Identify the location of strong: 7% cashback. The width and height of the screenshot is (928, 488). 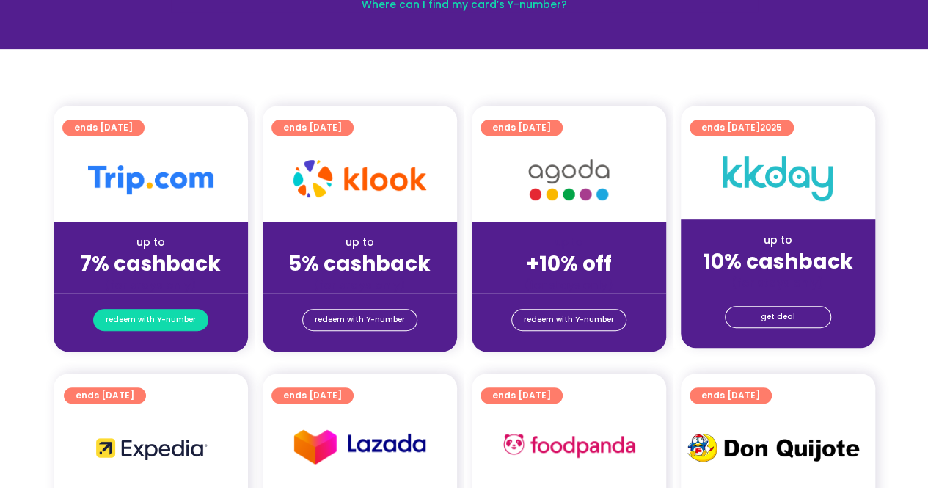
(150, 263).